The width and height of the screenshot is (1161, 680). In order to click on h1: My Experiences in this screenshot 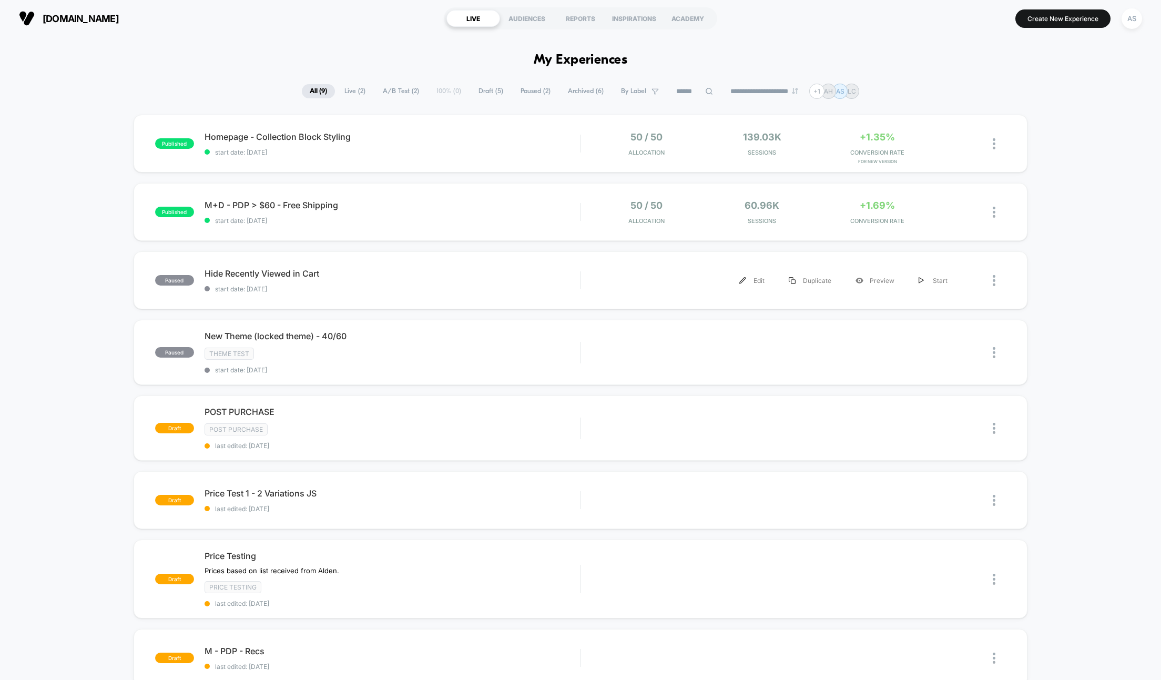, I will do `click(581, 60)`.